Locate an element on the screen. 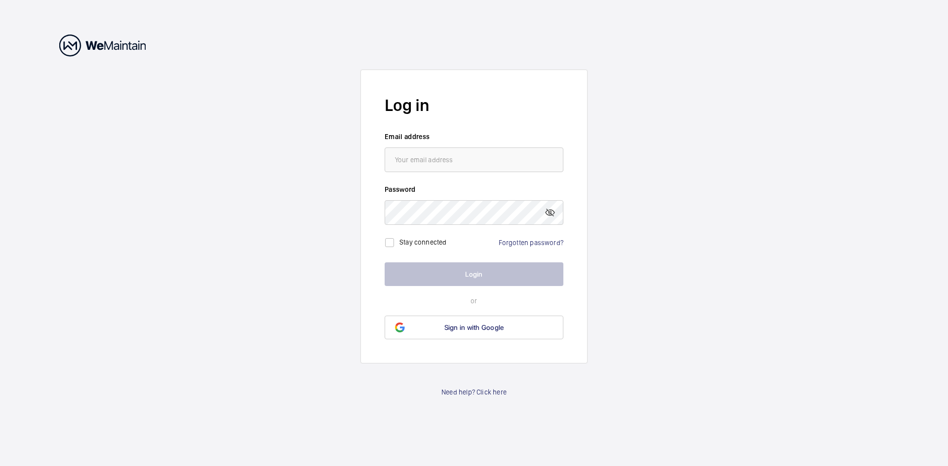  a: Need help? Click here is located at coordinates (474, 392).